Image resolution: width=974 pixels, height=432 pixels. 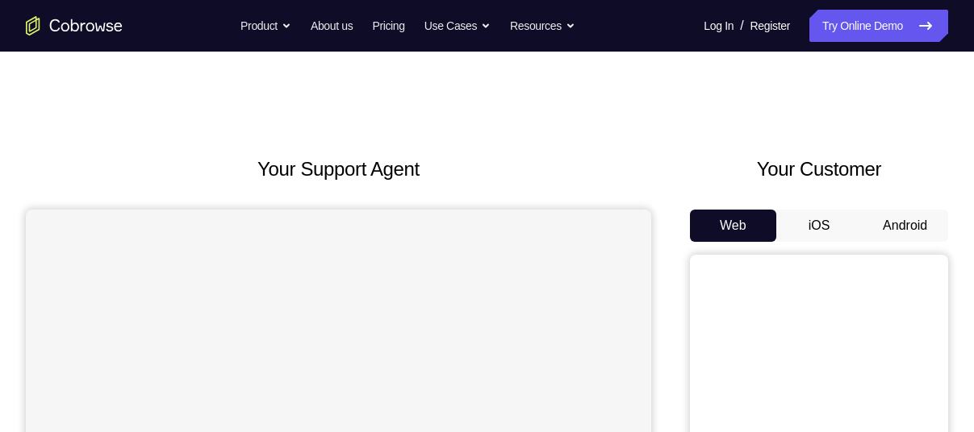 What do you see at coordinates (819, 226) in the screenshot?
I see `button: iOS` at bounding box center [819, 226].